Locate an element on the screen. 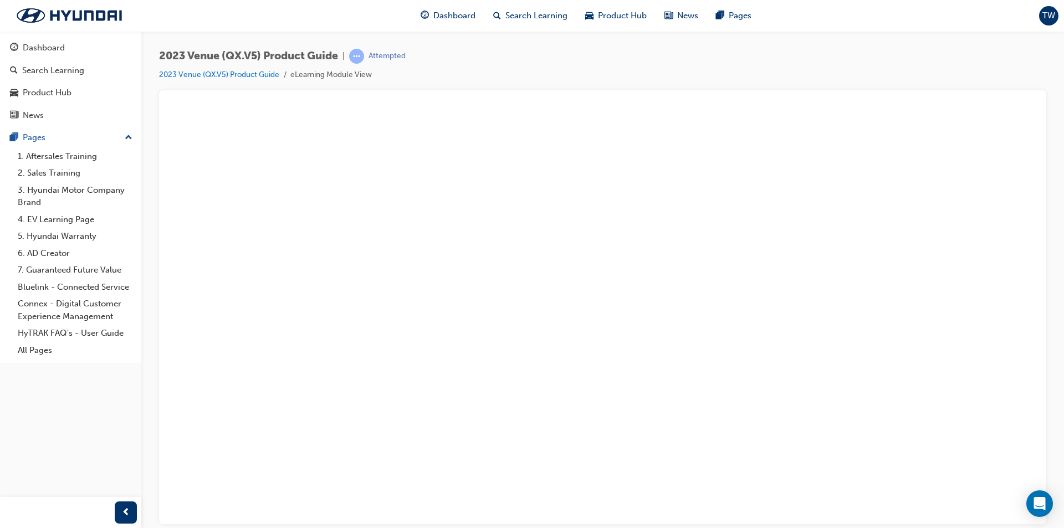  a: 1. Aftersales Training is located at coordinates (75, 156).